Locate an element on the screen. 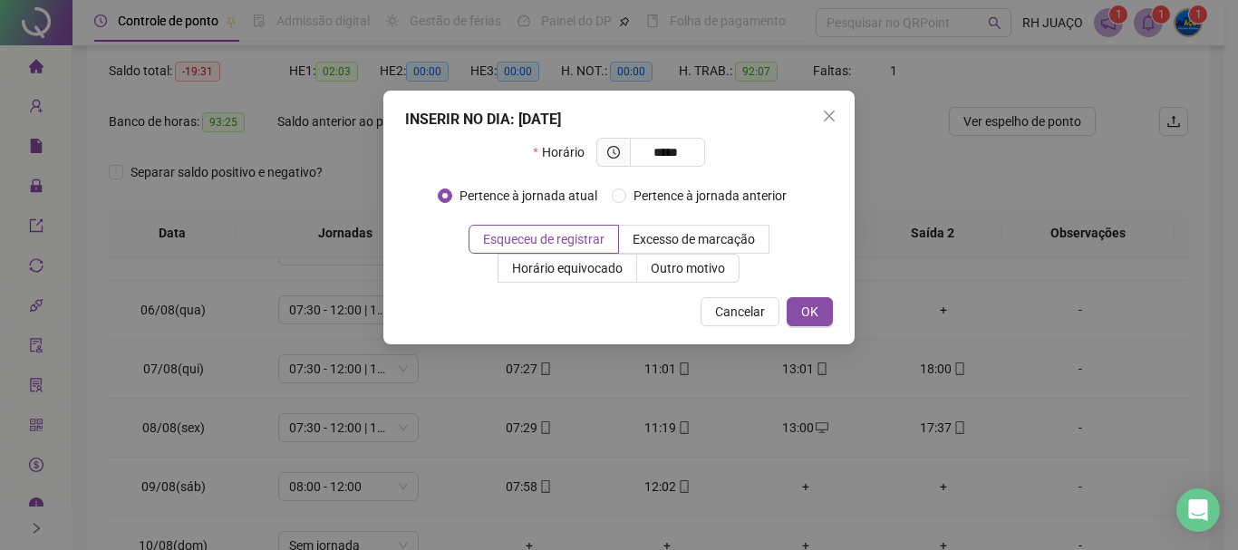  span: Pertence à jornada anterior is located at coordinates (709, 196).